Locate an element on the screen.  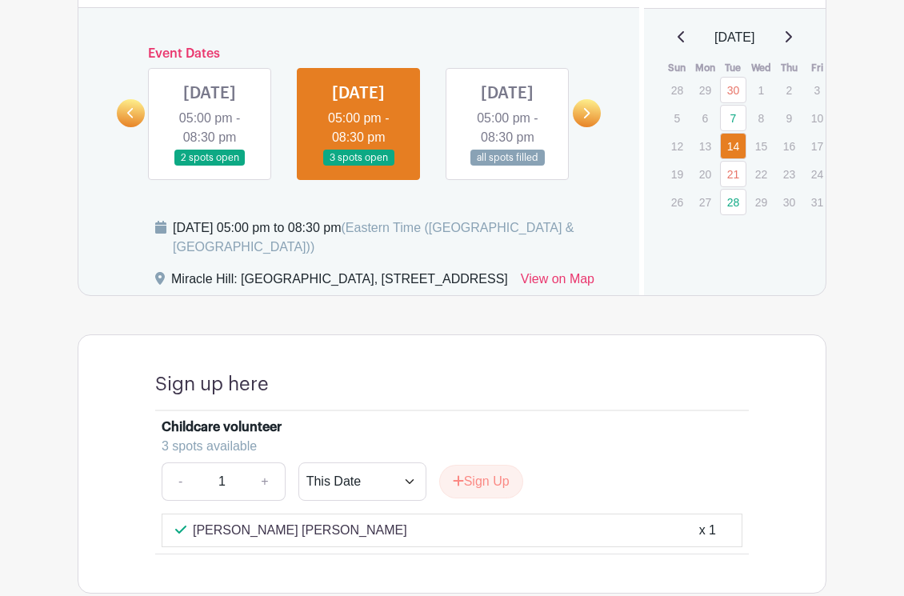
p: 26 is located at coordinates (677, 202).